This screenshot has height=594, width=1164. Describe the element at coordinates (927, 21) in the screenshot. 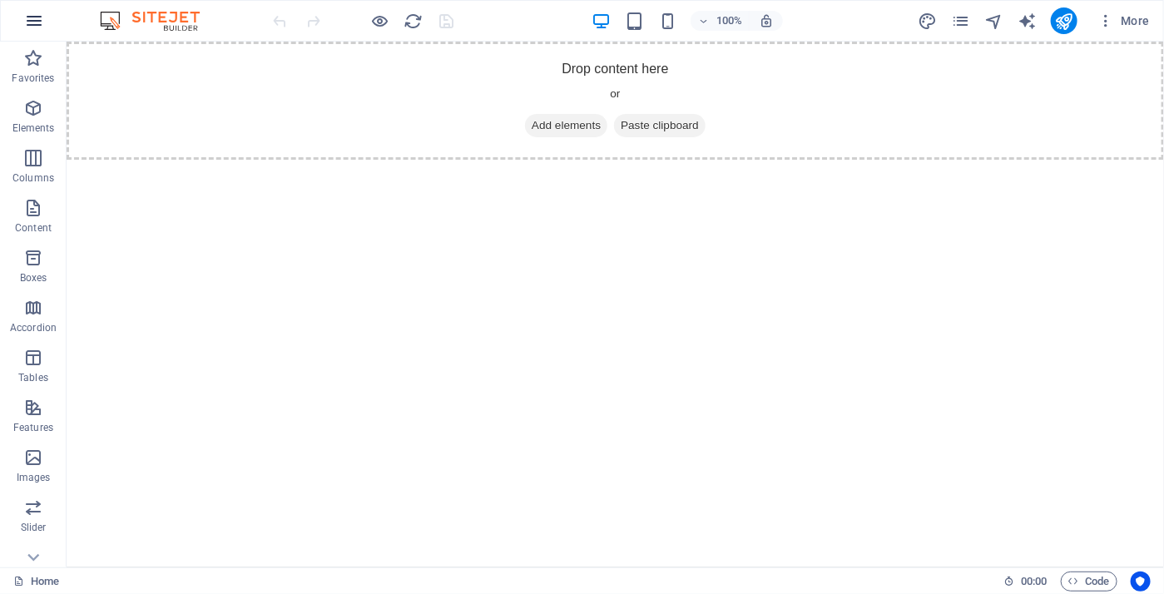

I see `button: design` at that location.